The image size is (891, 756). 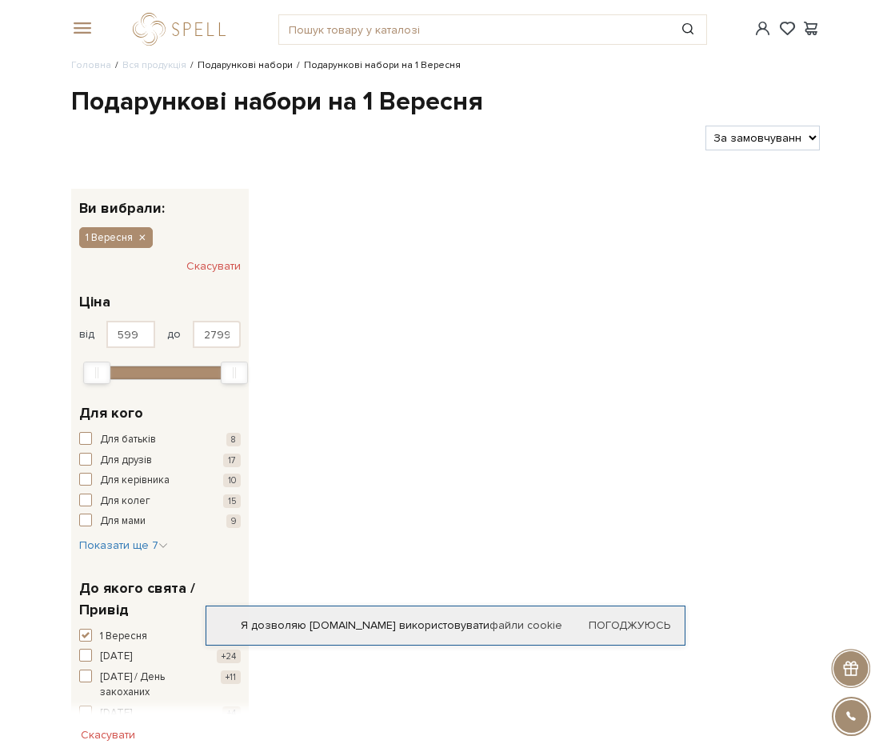 What do you see at coordinates (231, 713) in the screenshot?
I see `span: +4` at bounding box center [231, 713].